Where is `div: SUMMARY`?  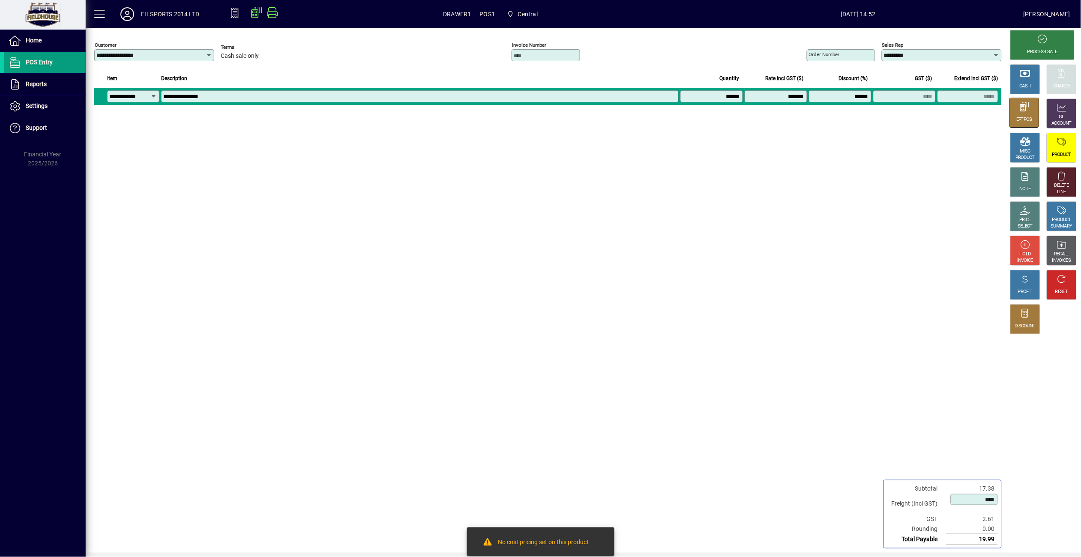
div: SUMMARY is located at coordinates (1062, 226).